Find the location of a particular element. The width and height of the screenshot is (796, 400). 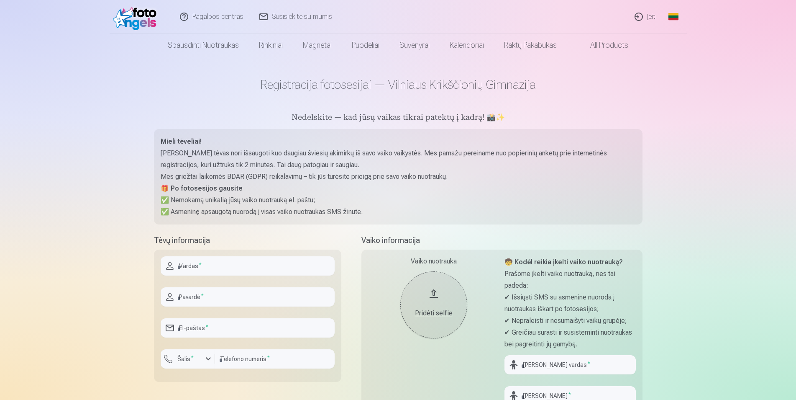

h5: Vaiko informacija is located at coordinates (502, 240).